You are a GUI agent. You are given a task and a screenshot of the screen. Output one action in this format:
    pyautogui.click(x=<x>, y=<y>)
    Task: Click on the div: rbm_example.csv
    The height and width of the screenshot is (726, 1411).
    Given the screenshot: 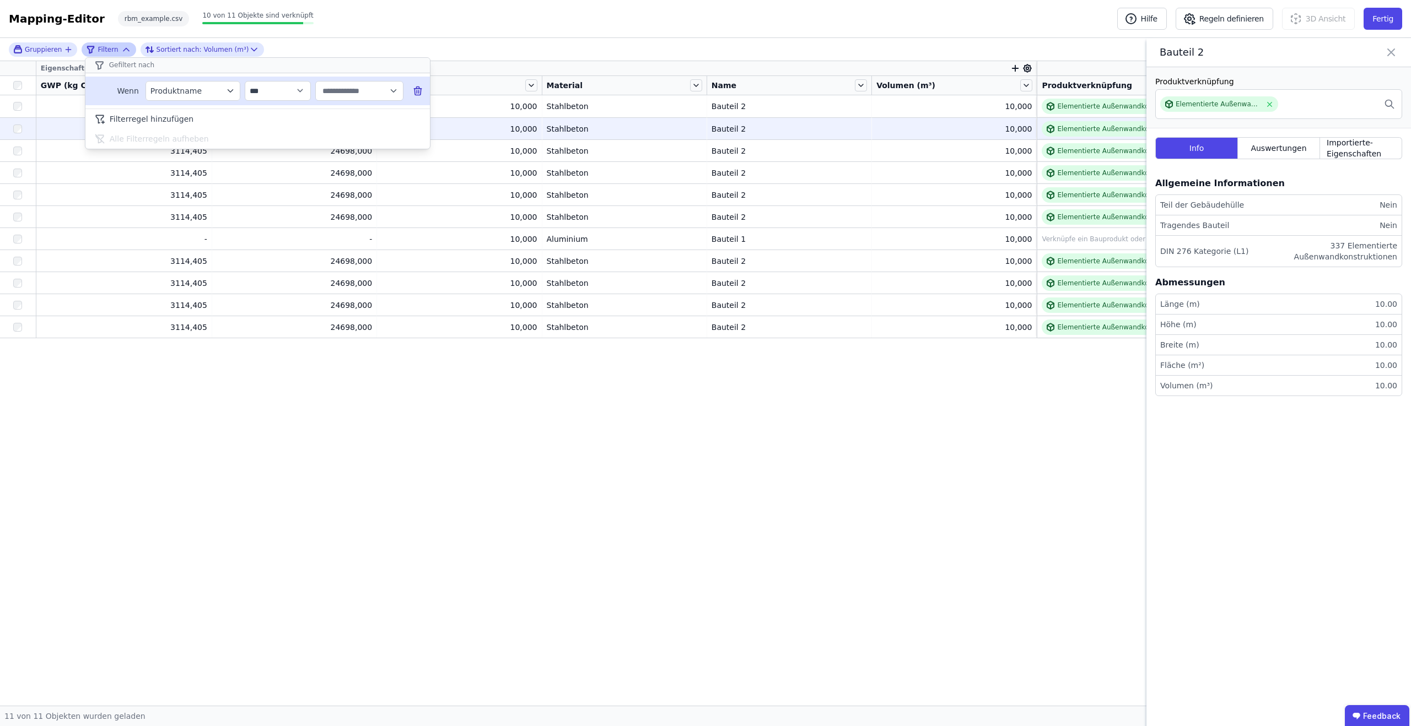 What is the action you would take?
    pyautogui.click(x=154, y=19)
    